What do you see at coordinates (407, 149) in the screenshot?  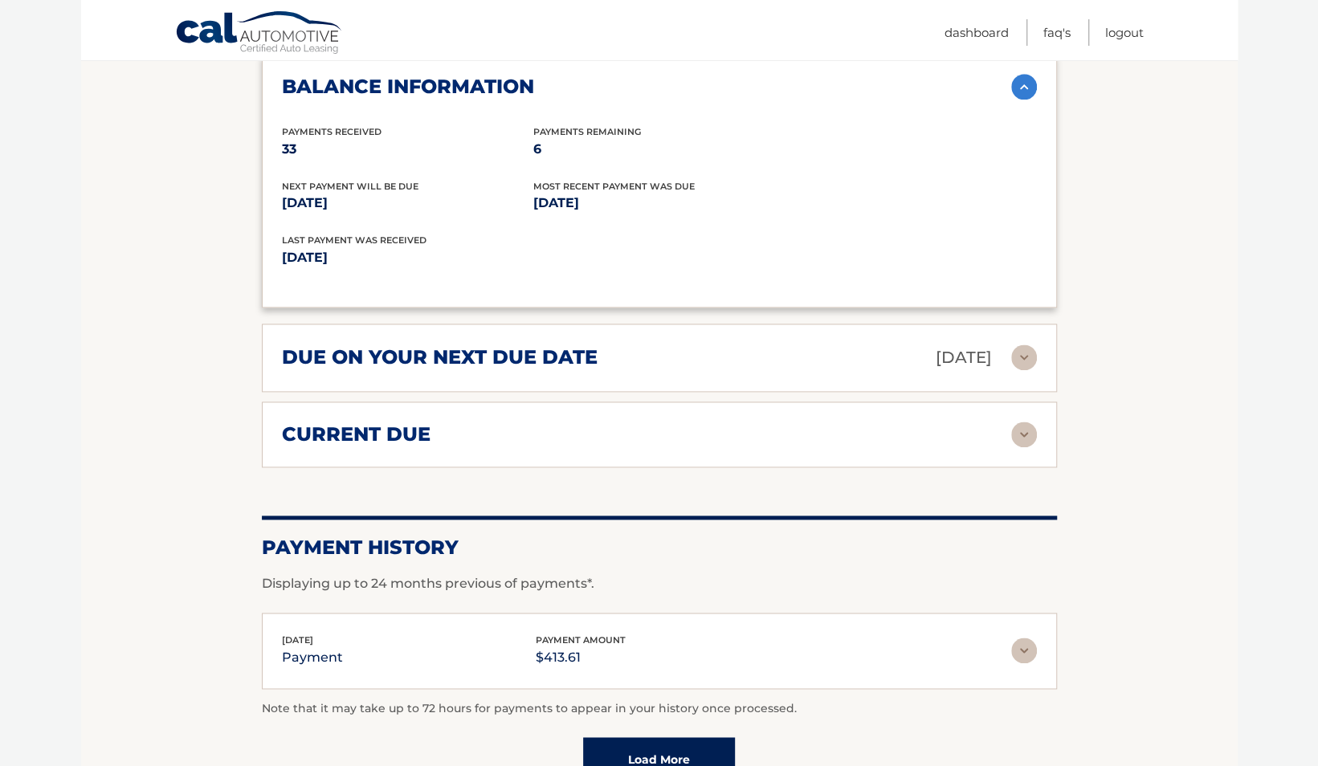 I see `p: 33` at bounding box center [407, 149].